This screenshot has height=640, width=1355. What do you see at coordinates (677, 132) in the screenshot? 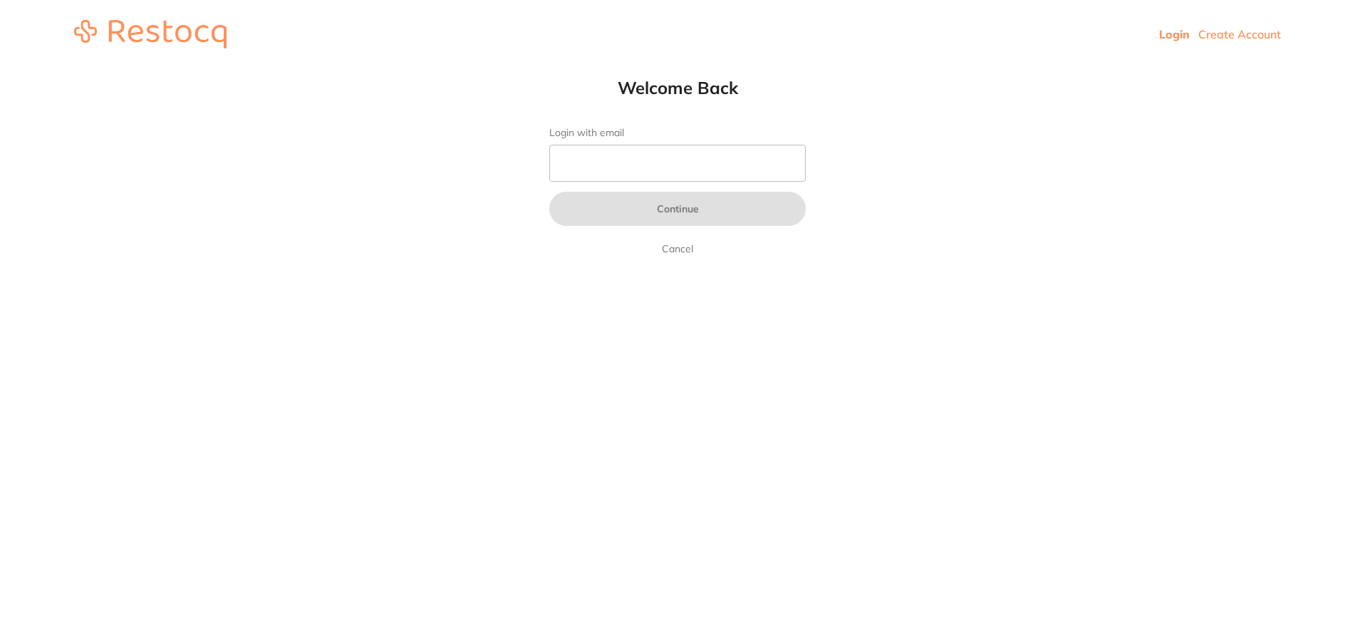
I see `label: Login with email` at bounding box center [677, 132].